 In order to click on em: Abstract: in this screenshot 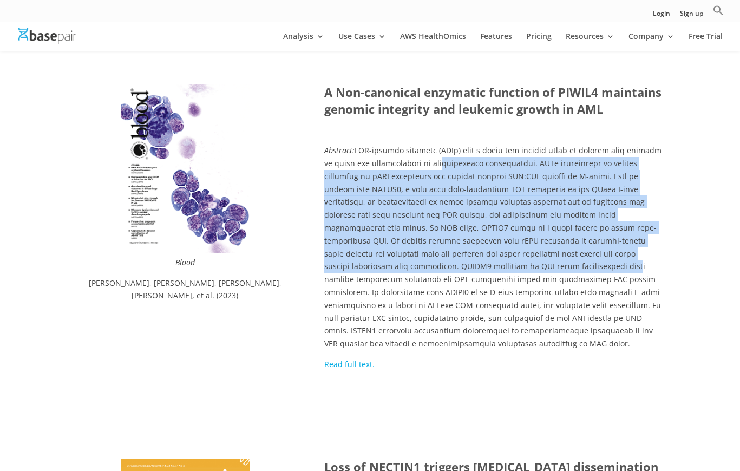, I will do `click(339, 150)`.